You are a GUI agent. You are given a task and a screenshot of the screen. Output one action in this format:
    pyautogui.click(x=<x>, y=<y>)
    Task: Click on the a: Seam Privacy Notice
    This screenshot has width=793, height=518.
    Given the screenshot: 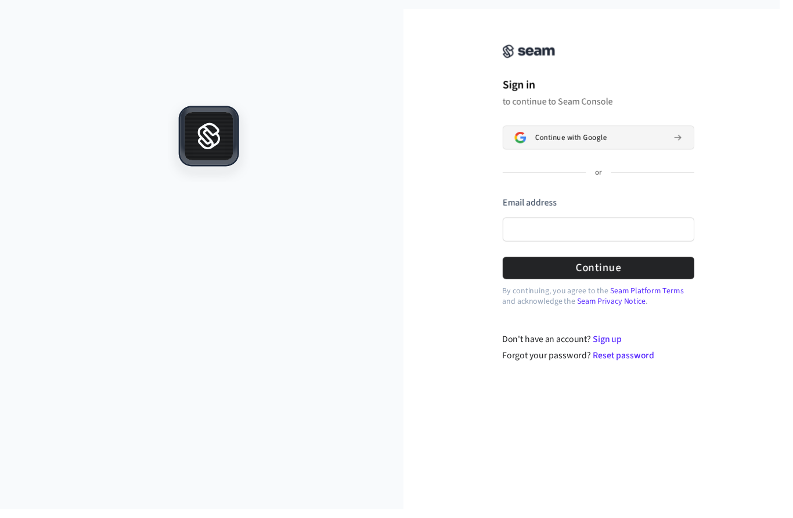 What is the action you would take?
    pyautogui.click(x=622, y=307)
    